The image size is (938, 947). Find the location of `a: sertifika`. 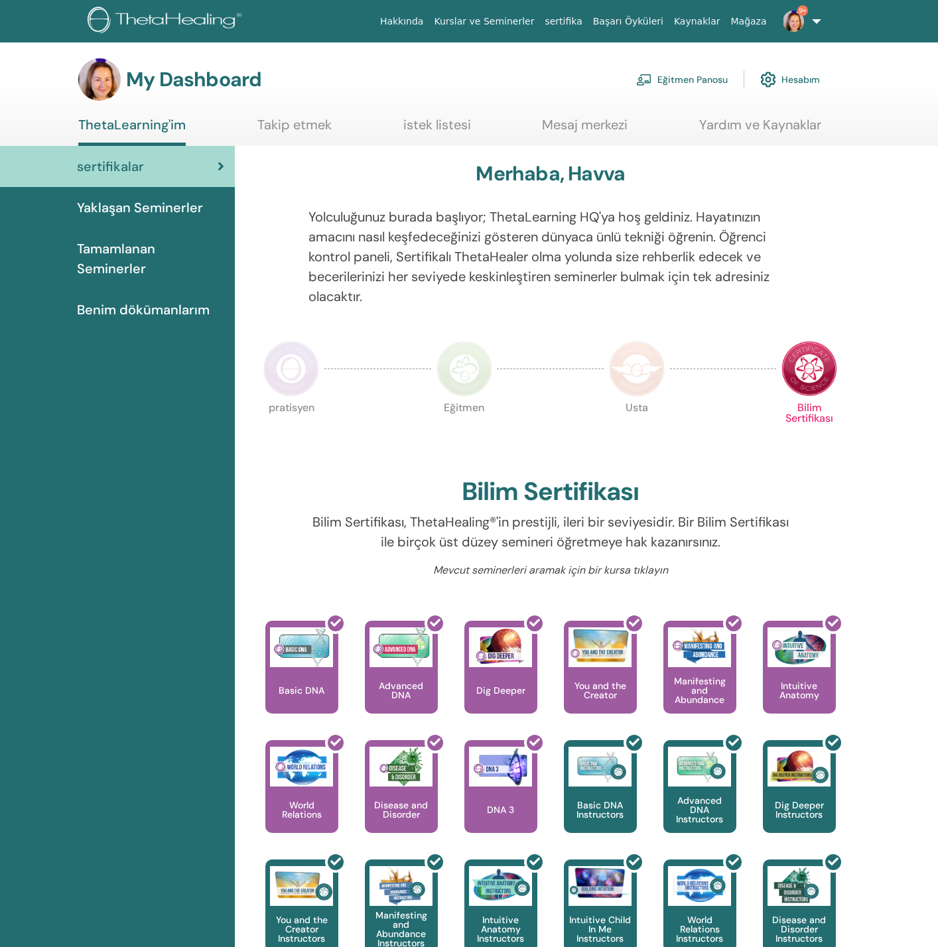

a: sertifika is located at coordinates (563, 21).